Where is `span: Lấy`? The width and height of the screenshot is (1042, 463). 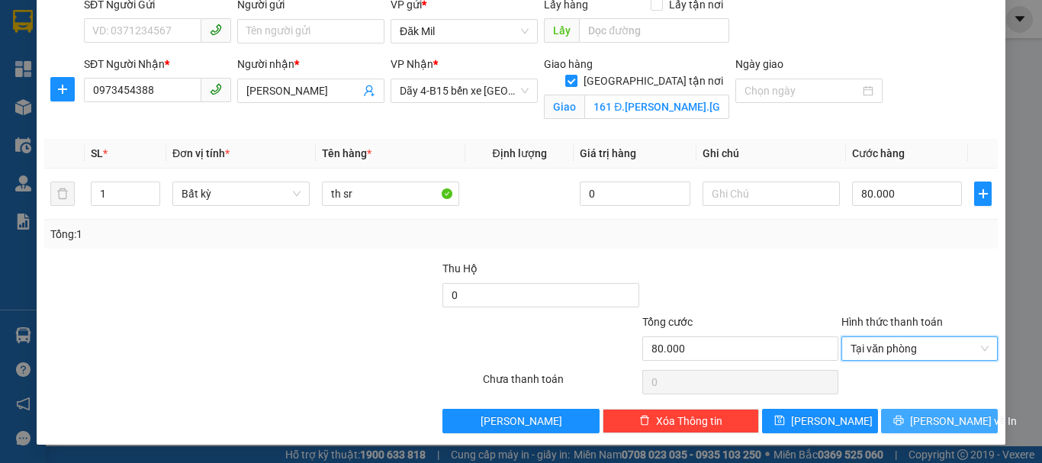
span: Lấy is located at coordinates (561, 31).